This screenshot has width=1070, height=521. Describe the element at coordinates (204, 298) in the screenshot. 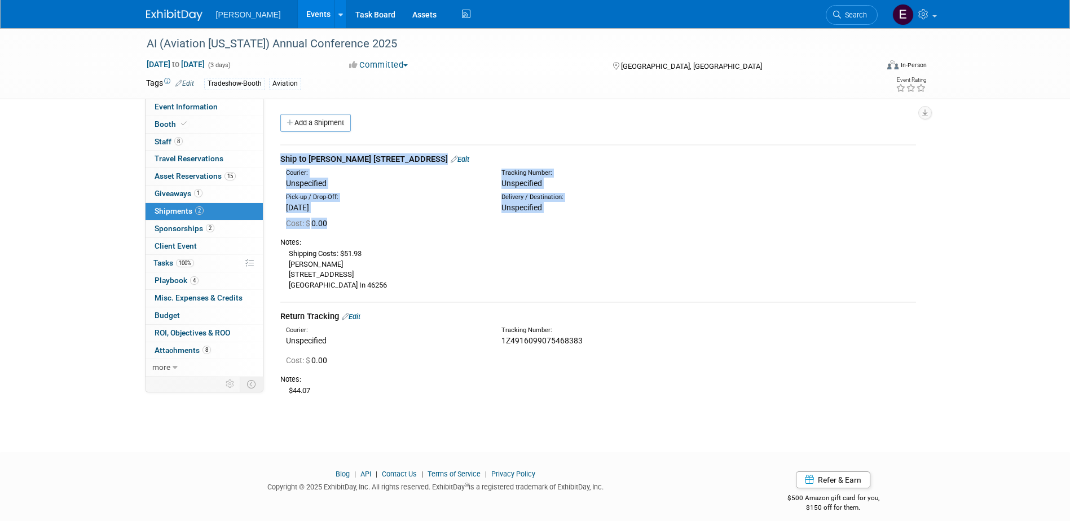

I see `a: Misc. Expenses & Credits` at that location.